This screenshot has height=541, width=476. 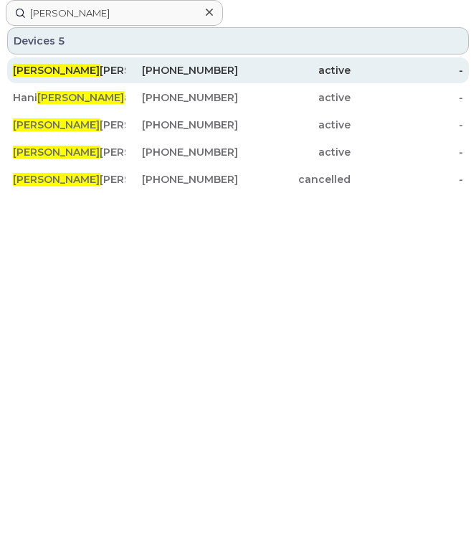 What do you see at coordinates (294, 179) in the screenshot?
I see `div: cancelled` at bounding box center [294, 179].